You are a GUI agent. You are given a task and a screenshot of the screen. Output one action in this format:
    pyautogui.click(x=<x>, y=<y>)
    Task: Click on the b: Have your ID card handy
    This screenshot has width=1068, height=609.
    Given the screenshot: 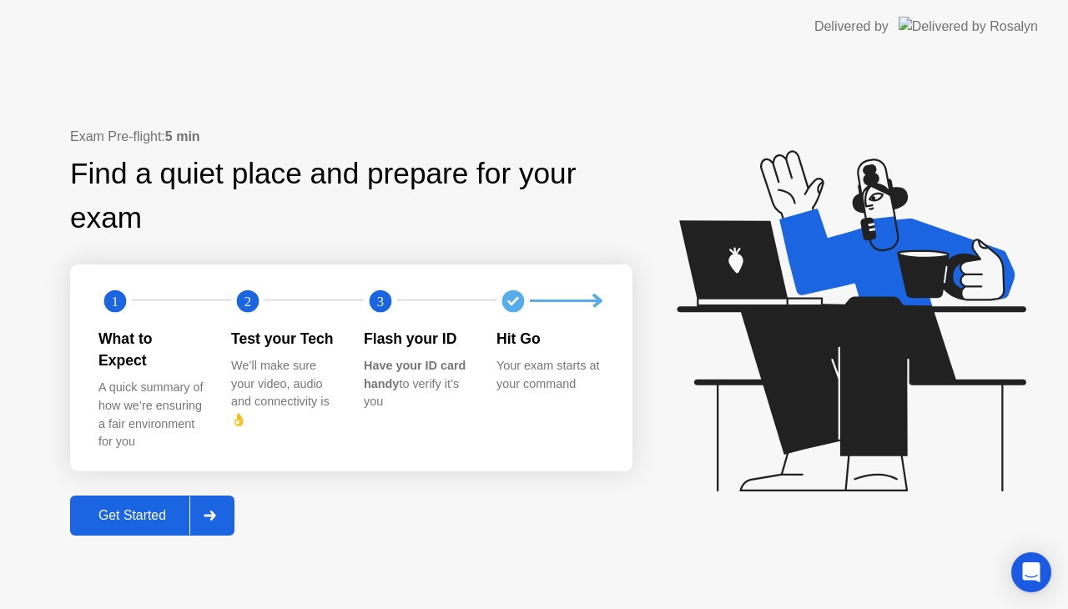 What is the action you would take?
    pyautogui.click(x=415, y=375)
    